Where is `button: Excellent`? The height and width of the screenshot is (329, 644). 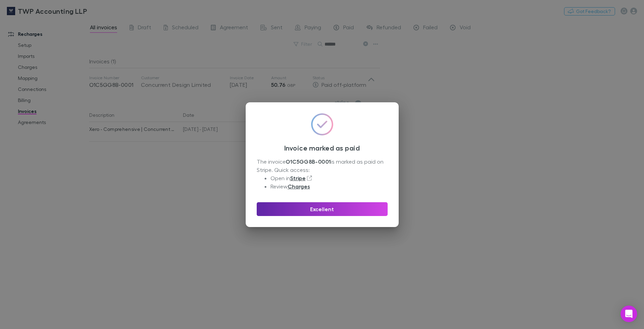 button: Excellent is located at coordinates (322, 209).